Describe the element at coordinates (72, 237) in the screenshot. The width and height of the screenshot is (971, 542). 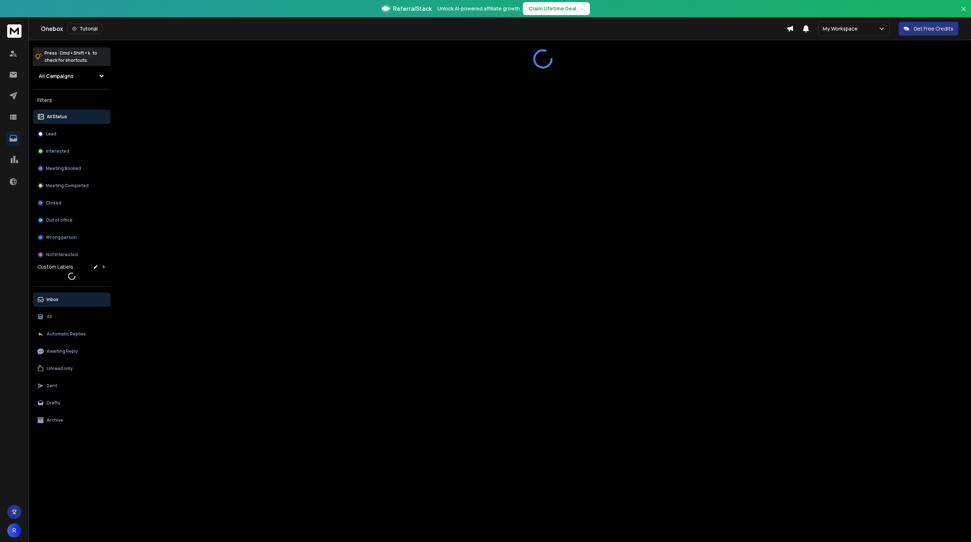
I see `button: Wrong person` at that location.